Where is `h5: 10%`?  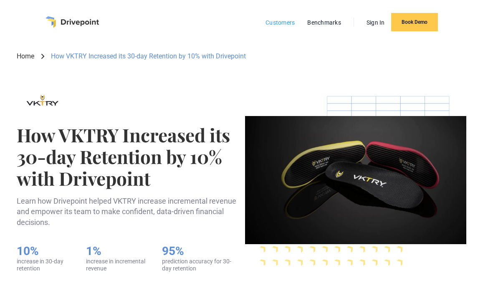 h5: 10% is located at coordinates (43, 251).